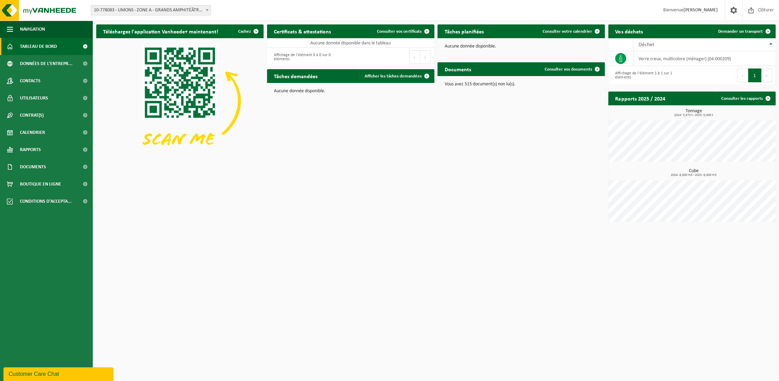 The height and width of the screenshot is (381, 779). Describe the element at coordinates (244, 31) in the screenshot. I see `span: Cachez` at that location.